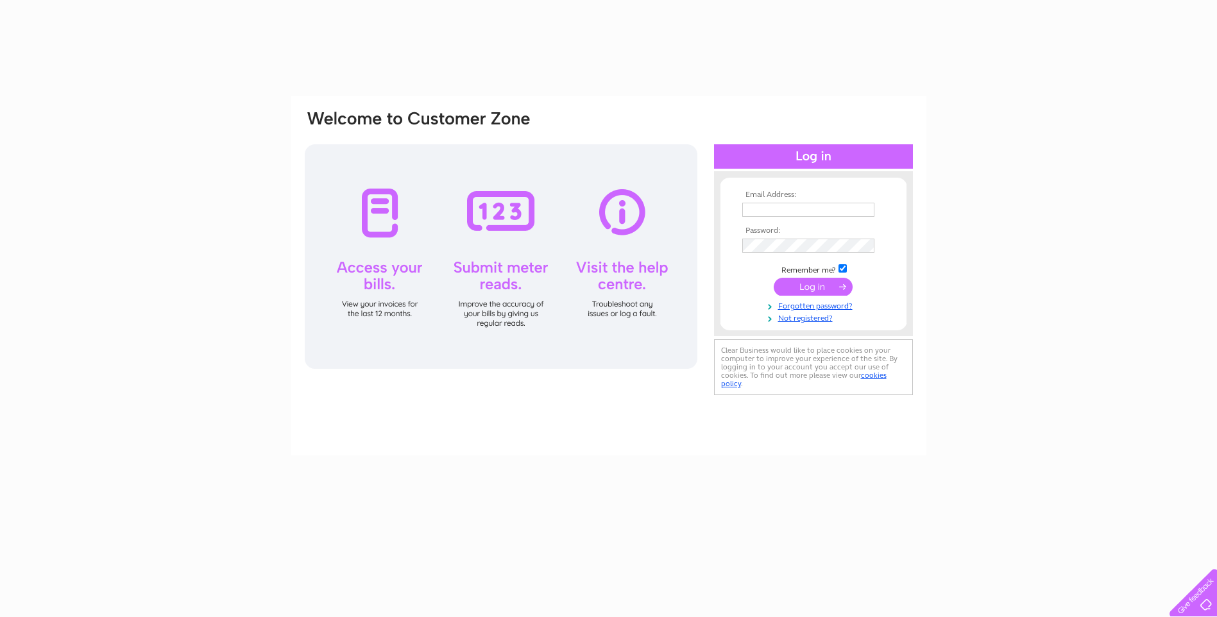  Describe the element at coordinates (814, 231) in the screenshot. I see `th: Password:` at that location.